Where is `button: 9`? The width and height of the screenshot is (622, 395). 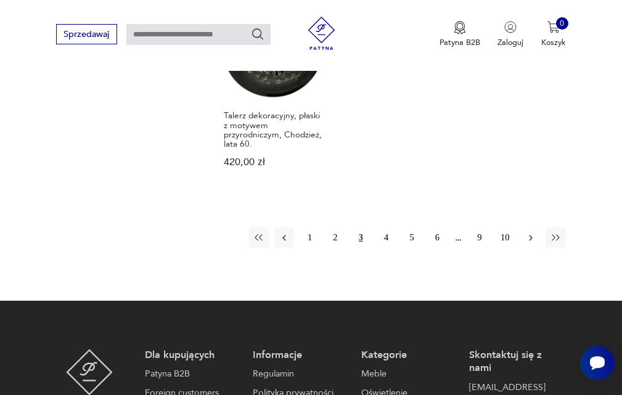 button: 9 is located at coordinates (479, 237).